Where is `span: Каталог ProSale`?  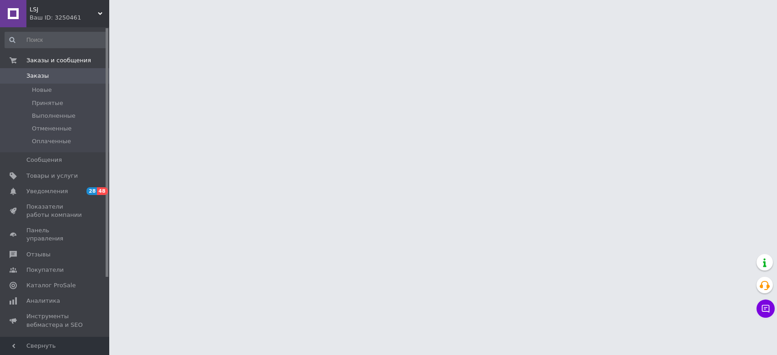
span: Каталог ProSale is located at coordinates (51, 286).